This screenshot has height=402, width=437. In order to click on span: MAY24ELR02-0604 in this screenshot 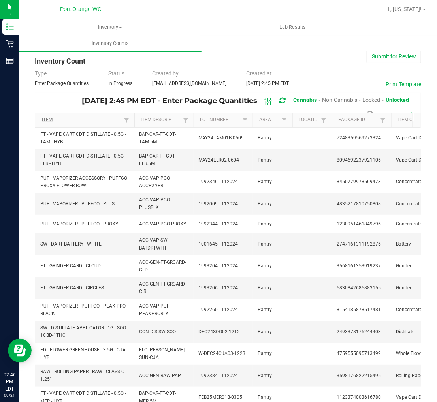, I will do `click(218, 160)`.